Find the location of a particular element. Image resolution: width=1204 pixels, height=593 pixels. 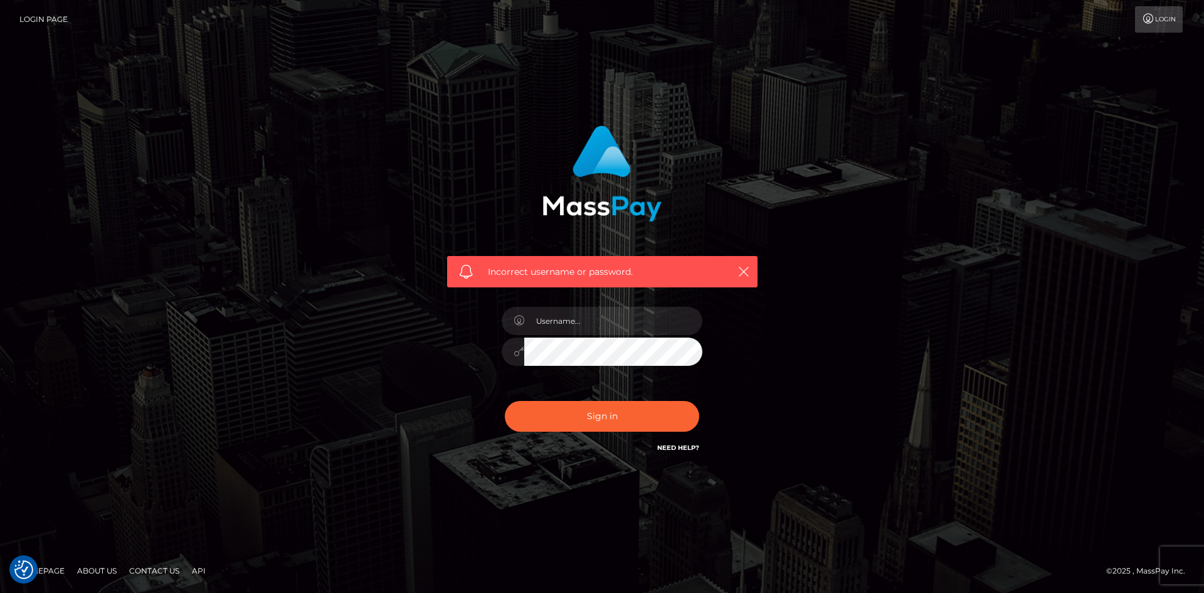

a: About Us is located at coordinates (97, 570).